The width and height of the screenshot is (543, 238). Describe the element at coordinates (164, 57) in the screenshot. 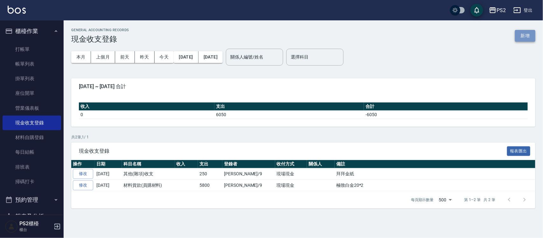

I see `button: 今天` at that location.